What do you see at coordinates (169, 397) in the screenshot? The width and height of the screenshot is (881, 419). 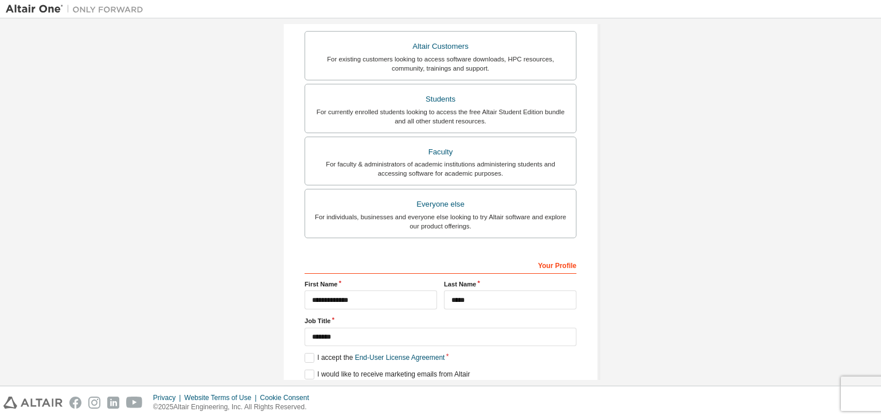 I see `div: Privacy` at bounding box center [169, 397].